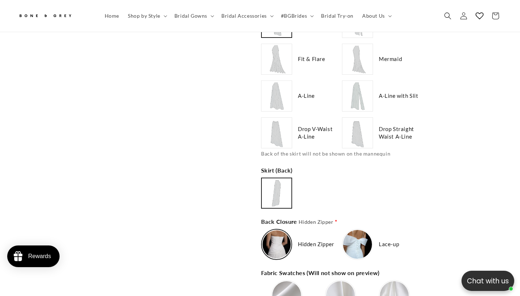 Image resolution: width=520 pixels, height=296 pixels. What do you see at coordinates (326, 154) in the screenshot?
I see `span: Back of the skirt will not be shown on the mannequin` at bounding box center [326, 154].